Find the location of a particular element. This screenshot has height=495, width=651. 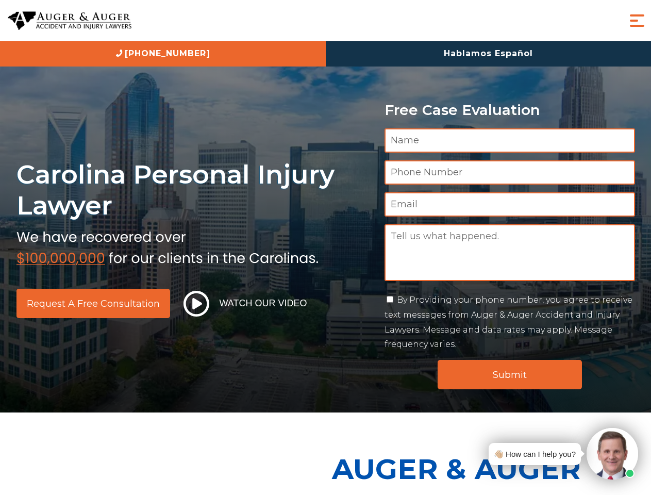

img: sub text is located at coordinates (168, 246).